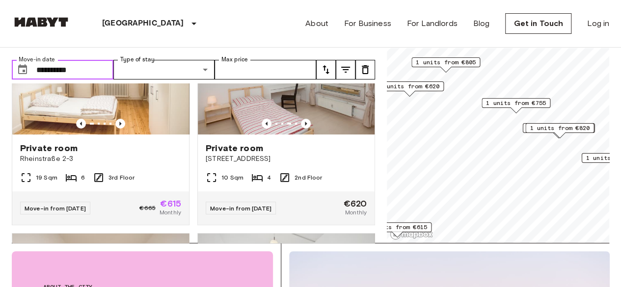 This screenshot has height=287, width=621. I want to click on span: 4, so click(269, 178).